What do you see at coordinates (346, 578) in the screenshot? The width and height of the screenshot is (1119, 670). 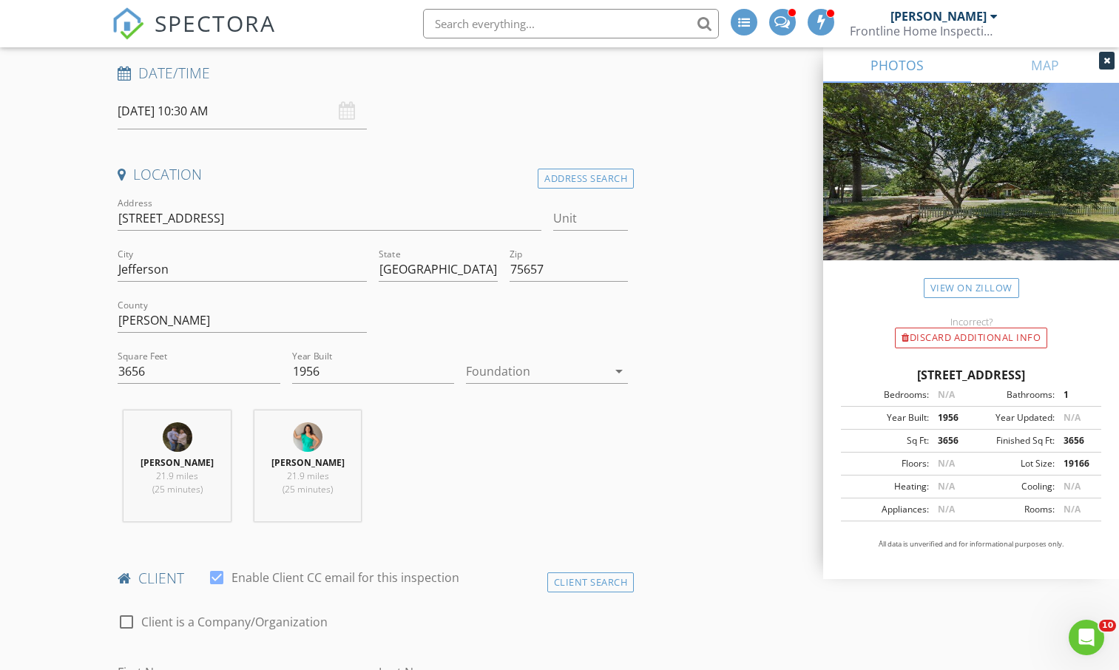 I see `label: Enable Client CC email for this inspection` at bounding box center [346, 578].